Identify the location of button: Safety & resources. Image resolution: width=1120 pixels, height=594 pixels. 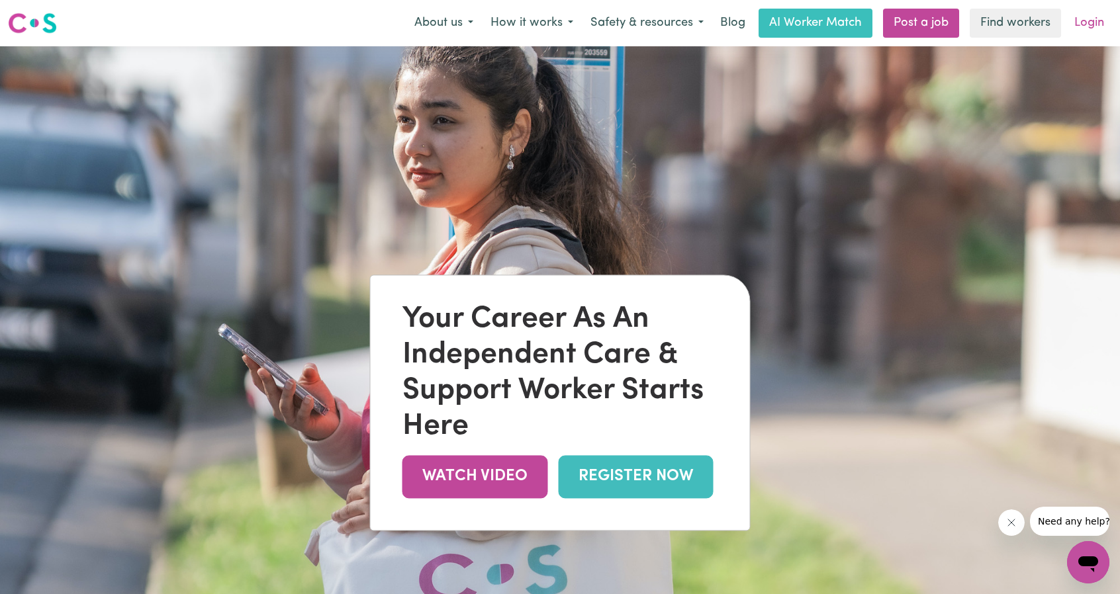
(647, 23).